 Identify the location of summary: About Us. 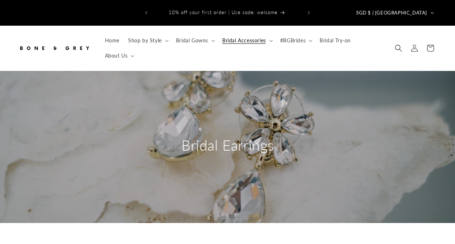
(119, 56).